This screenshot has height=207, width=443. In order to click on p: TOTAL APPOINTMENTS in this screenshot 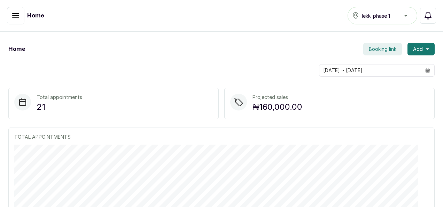, I will do `click(221, 137)`.